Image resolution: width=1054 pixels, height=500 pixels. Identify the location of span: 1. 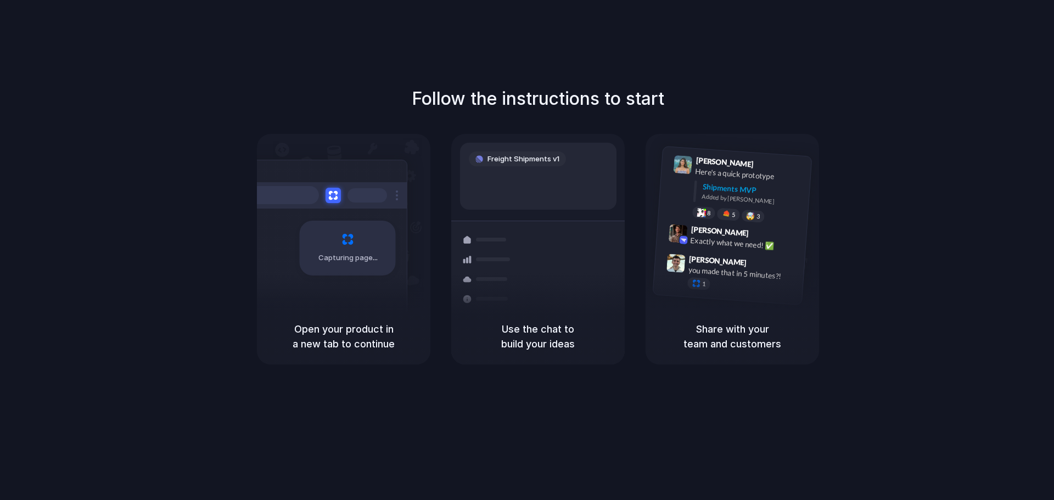
(704, 284).